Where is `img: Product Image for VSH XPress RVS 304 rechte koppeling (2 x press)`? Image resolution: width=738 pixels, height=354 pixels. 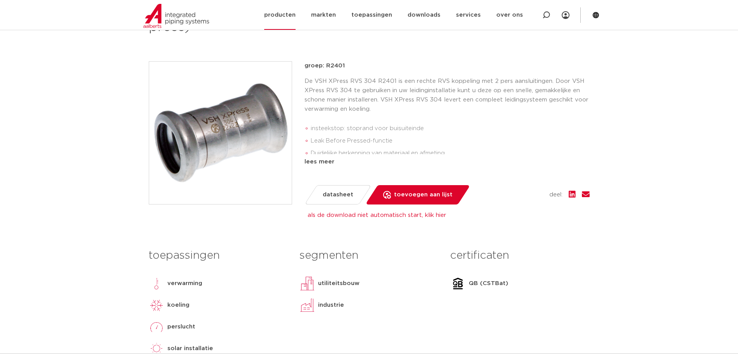
img: Product Image for VSH XPress RVS 304 rechte koppeling (2 x press) is located at coordinates (220, 133).